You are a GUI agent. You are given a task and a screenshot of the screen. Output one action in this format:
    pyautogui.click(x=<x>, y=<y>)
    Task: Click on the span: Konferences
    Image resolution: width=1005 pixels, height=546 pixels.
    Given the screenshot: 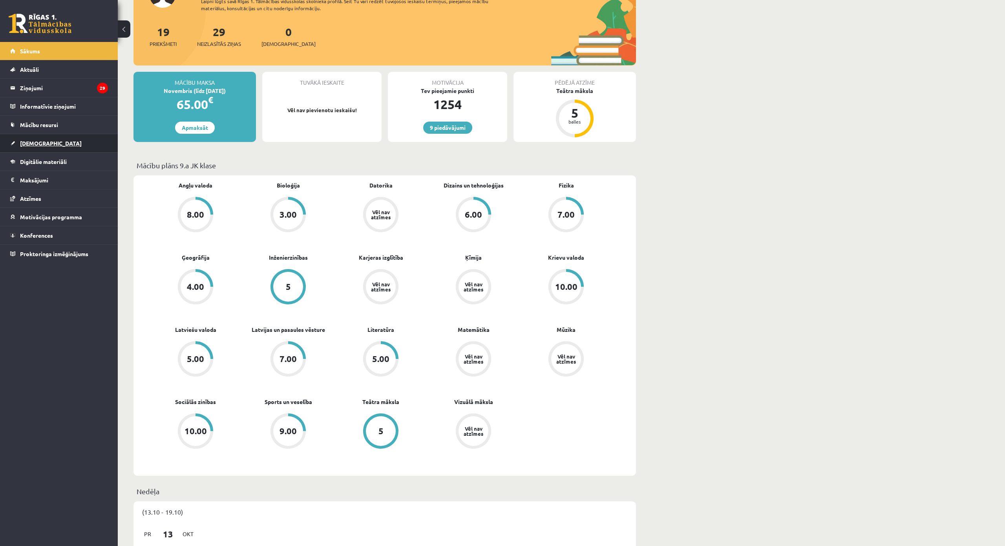 What is the action you would take?
    pyautogui.click(x=37, y=236)
    